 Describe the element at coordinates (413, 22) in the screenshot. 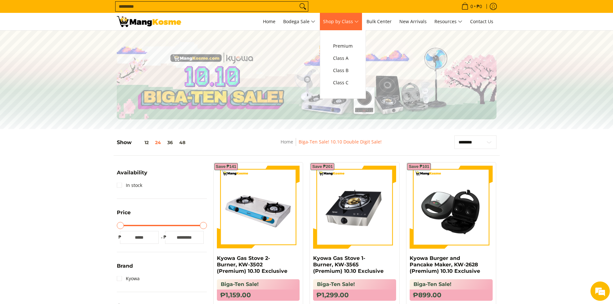

I see `a: New Arrivals` at that location.